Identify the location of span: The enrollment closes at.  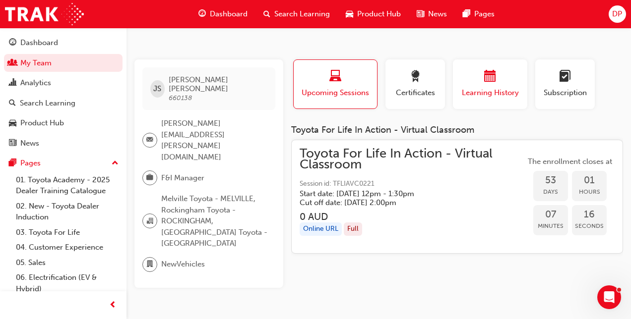
(570, 162).